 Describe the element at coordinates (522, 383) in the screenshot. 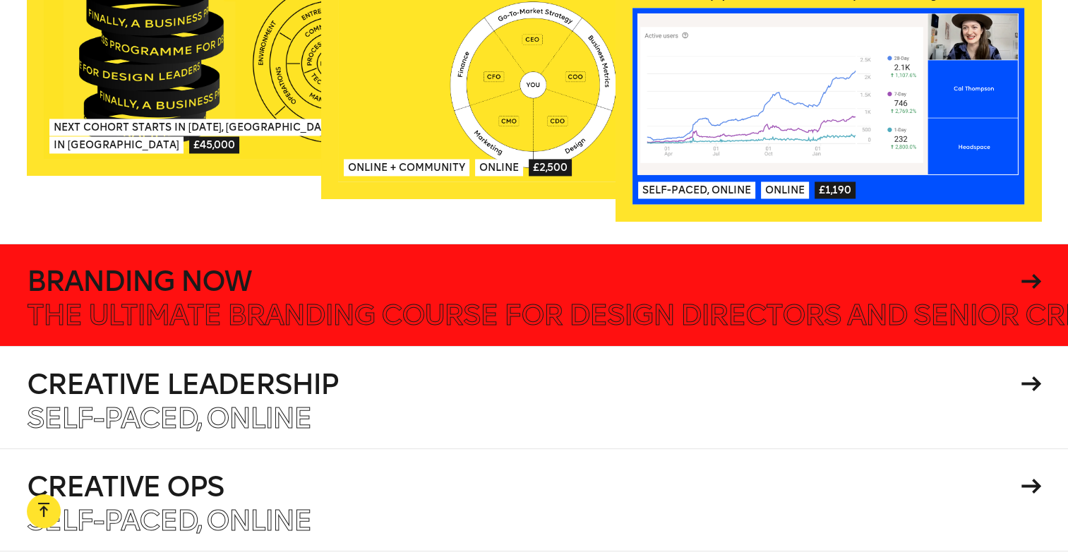

I see `h4: Creative Leadership` at that location.